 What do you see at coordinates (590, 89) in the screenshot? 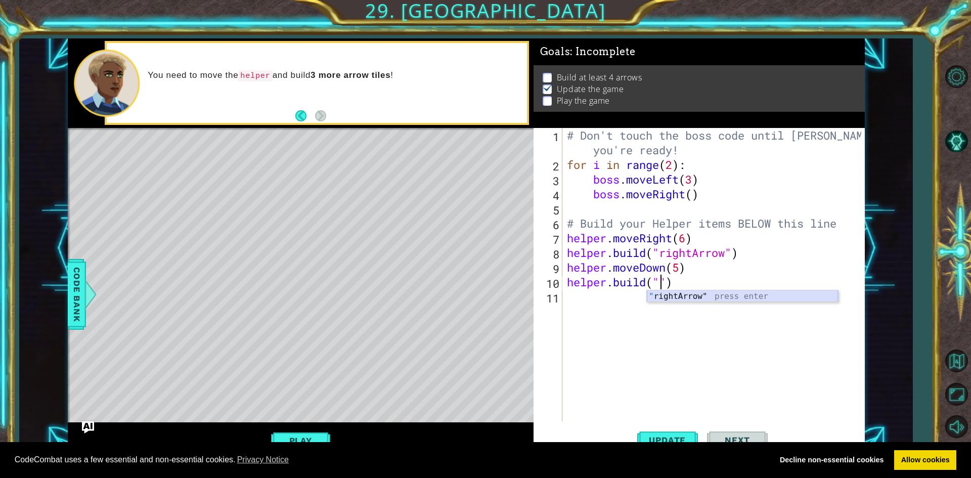
I see `p: Update the game` at bounding box center [590, 89].